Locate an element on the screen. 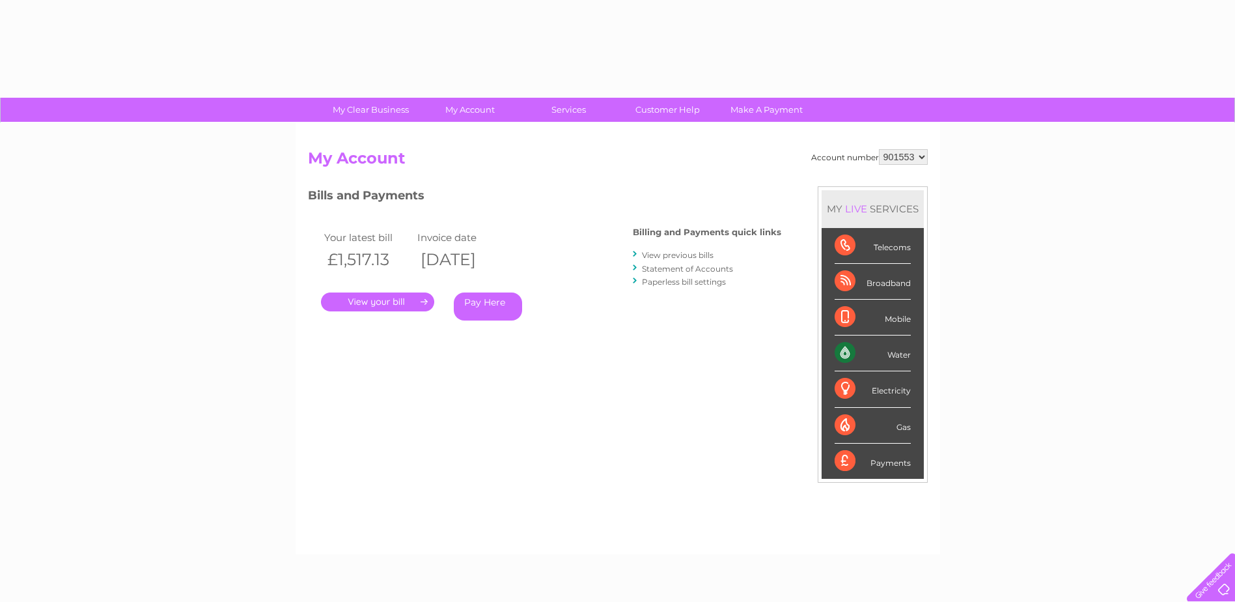 The width and height of the screenshot is (1235, 602). div: Payments is located at coordinates (873, 461).